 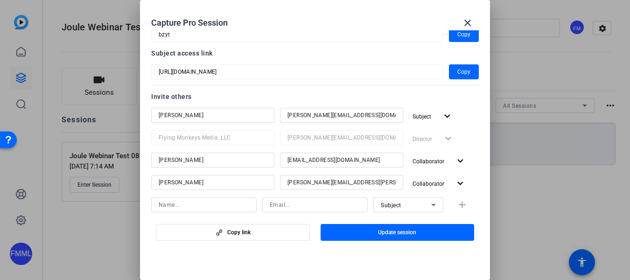 I want to click on span: Update session, so click(x=397, y=232).